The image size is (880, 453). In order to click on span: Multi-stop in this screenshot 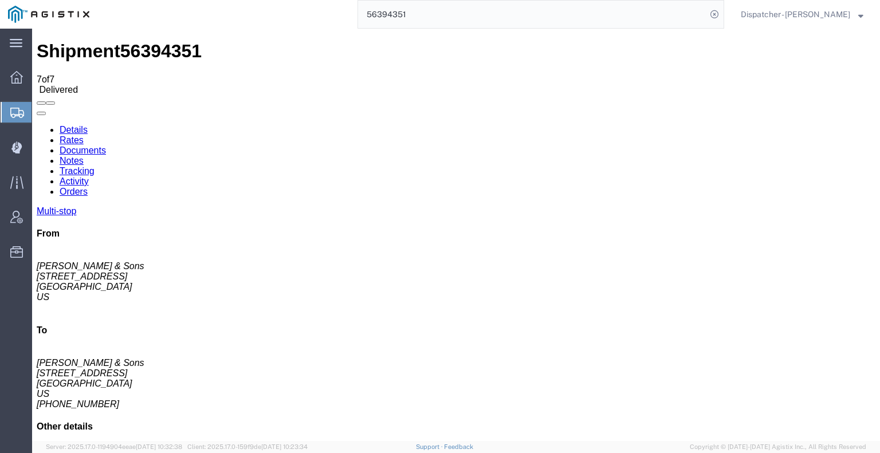, I will do `click(24, 182)`.